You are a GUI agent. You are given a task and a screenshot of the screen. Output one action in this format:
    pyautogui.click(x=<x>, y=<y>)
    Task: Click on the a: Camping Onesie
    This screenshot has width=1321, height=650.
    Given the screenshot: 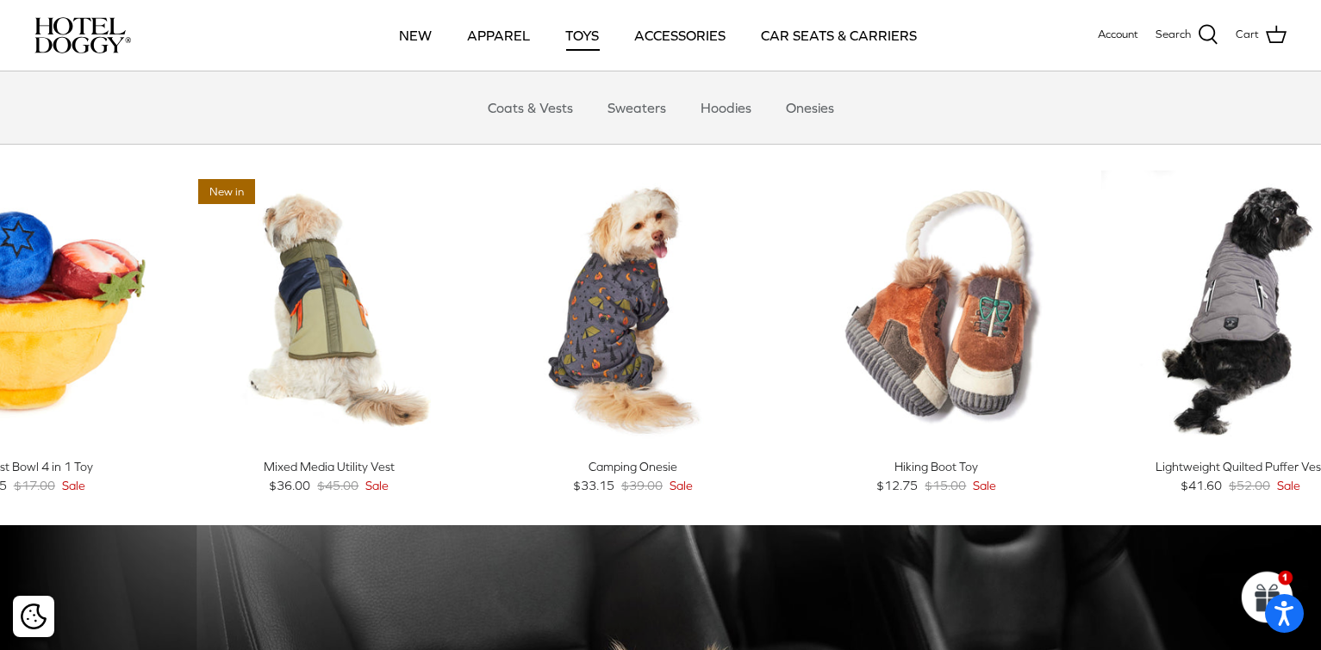 What is the action you would take?
    pyautogui.click(x=632, y=309)
    